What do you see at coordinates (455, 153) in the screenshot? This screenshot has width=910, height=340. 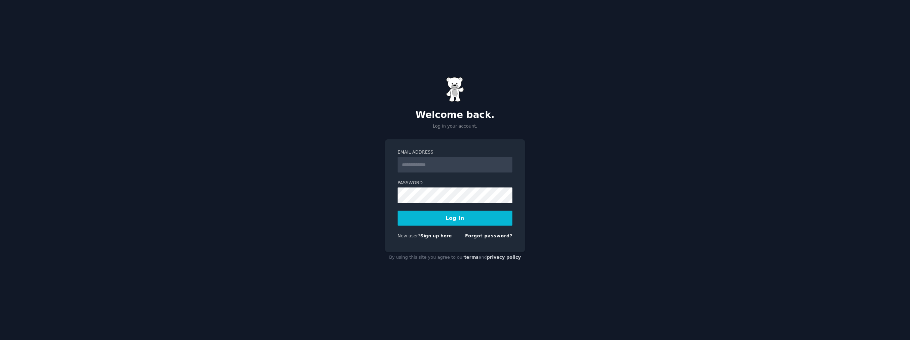 I see `label: Email Address` at bounding box center [455, 153].